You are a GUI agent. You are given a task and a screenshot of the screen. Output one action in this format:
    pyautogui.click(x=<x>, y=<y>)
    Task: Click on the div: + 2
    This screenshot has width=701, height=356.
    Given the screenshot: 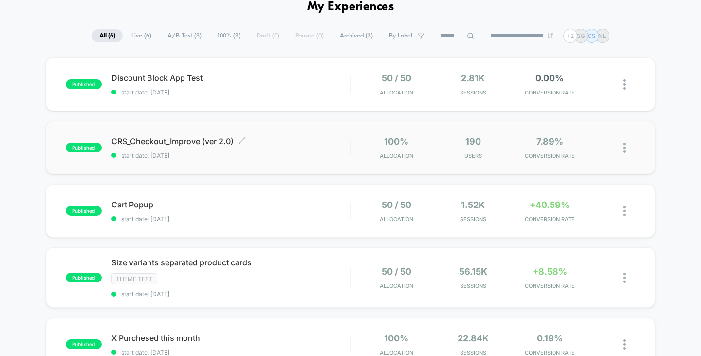 What is the action you would take?
    pyautogui.click(x=570, y=36)
    